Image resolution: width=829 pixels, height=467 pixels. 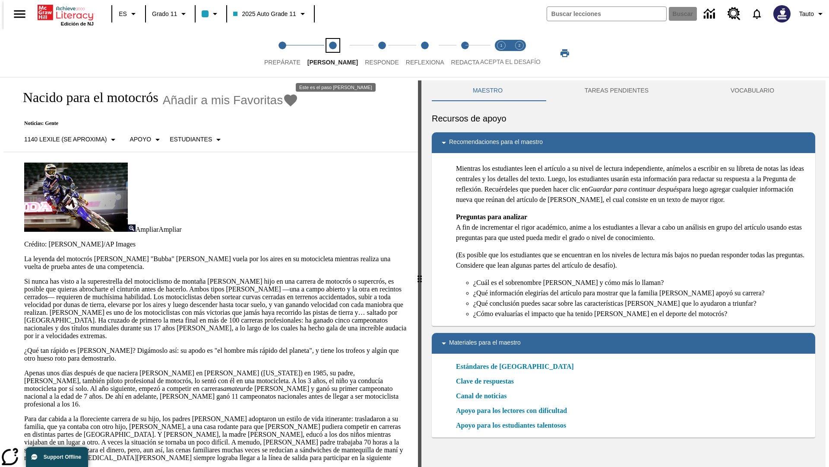 I want to click on button: Lee step 2 of 5, so click(x=333, y=53).